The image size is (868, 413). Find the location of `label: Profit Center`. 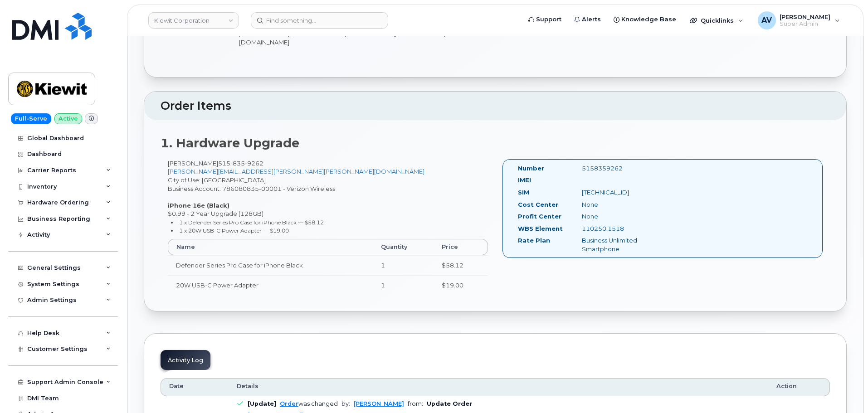

label: Profit Center is located at coordinates (540, 216).